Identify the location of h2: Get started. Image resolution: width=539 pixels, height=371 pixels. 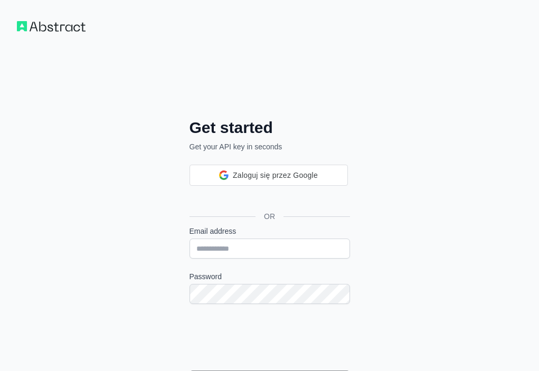
(270, 128).